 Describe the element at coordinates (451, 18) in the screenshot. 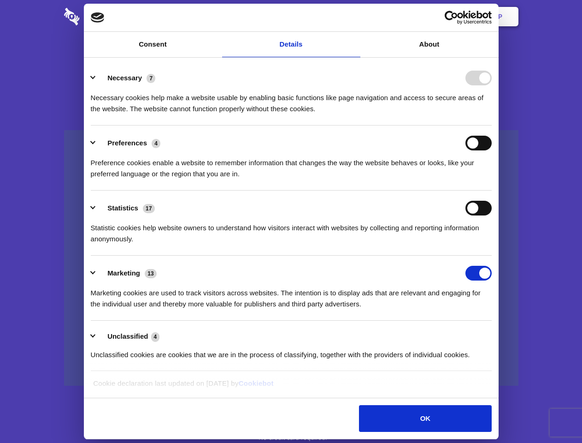

I see `a: Usercentrics Cookiebot - opens in a new window` at that location.